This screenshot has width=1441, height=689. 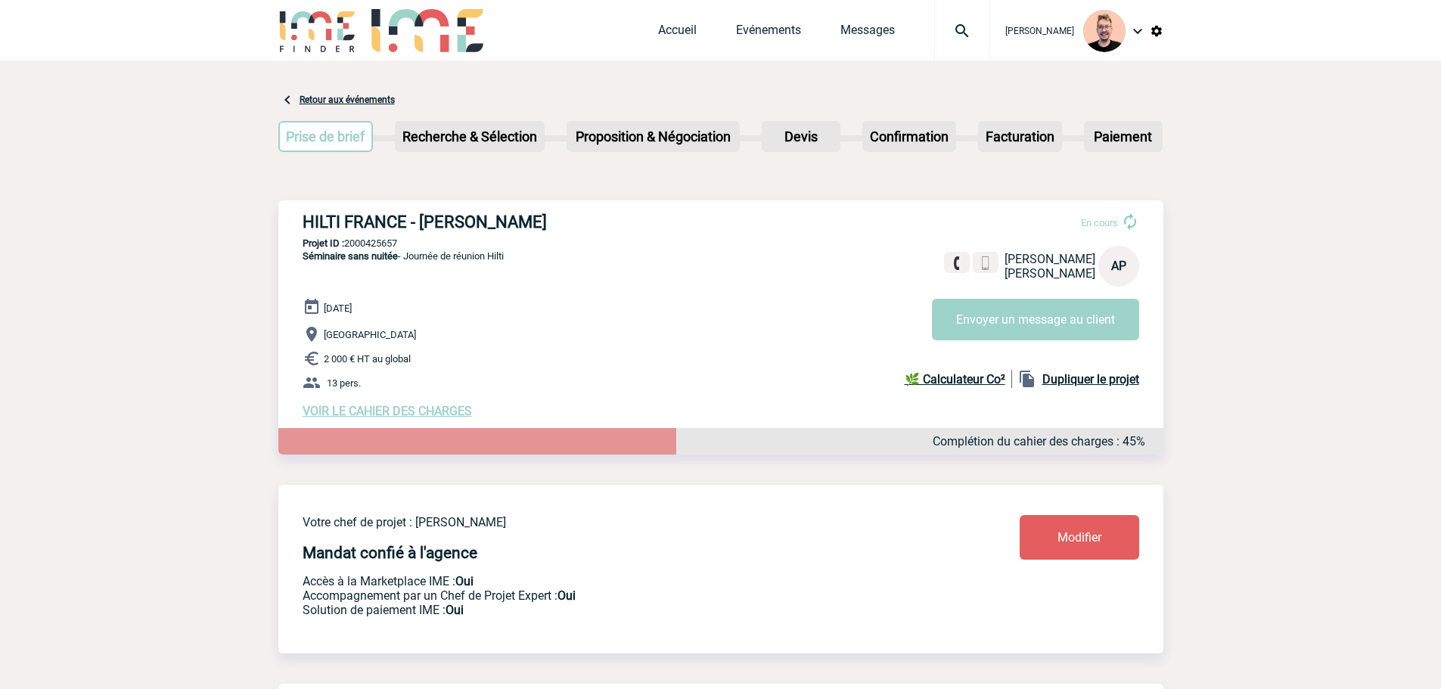 I want to click on p: 2000425657, so click(x=721, y=243).